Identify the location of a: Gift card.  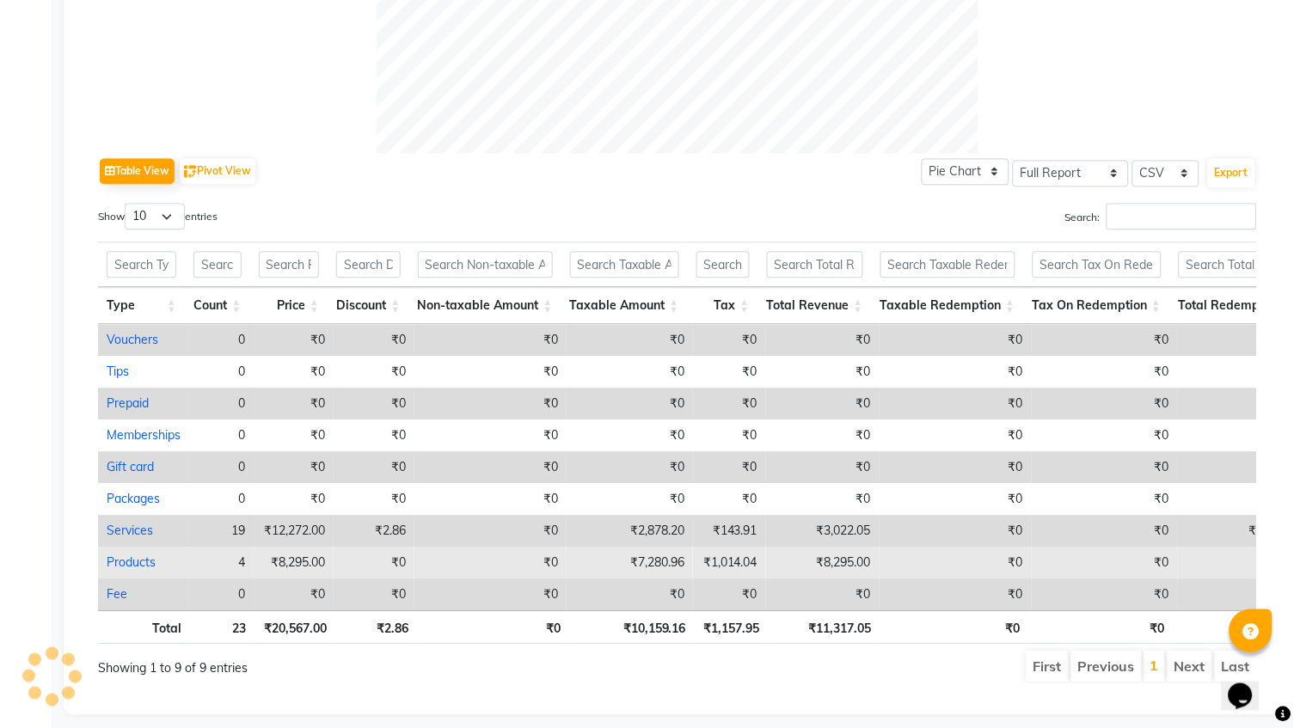
(130, 467).